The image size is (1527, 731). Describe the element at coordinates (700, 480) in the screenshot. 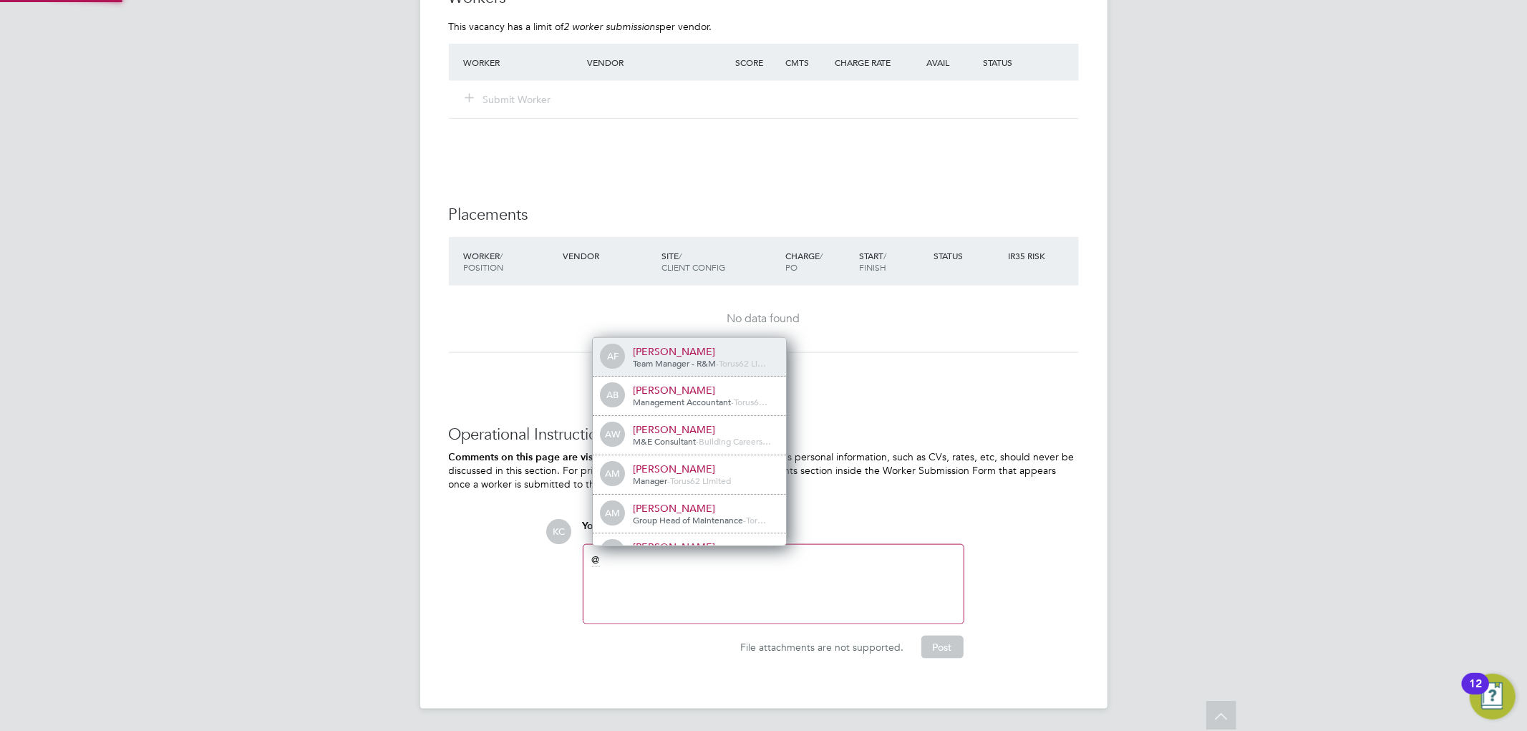

I see `span: Torus62 Limited` at that location.